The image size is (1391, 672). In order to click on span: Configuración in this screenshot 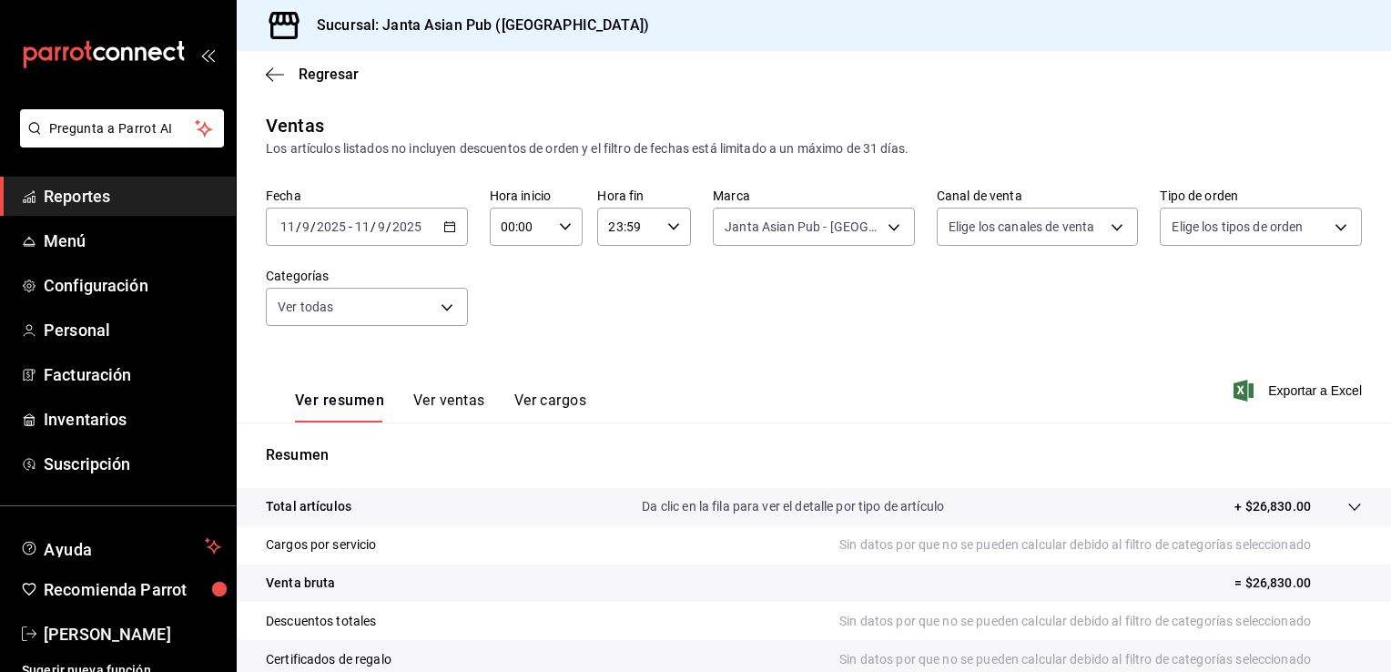, I will do `click(132, 285)`.